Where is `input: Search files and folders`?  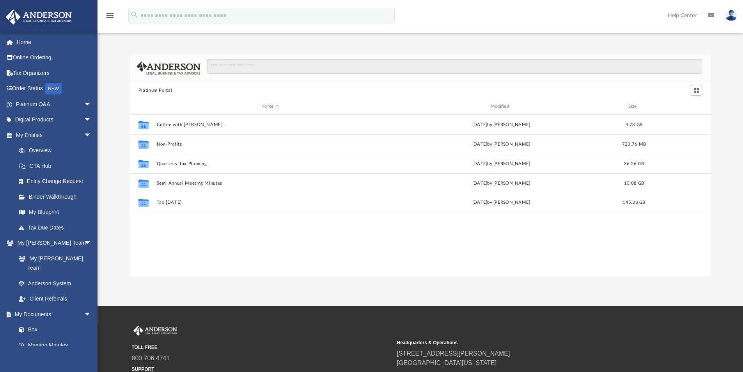
input: Search files and folders is located at coordinates (454, 66).